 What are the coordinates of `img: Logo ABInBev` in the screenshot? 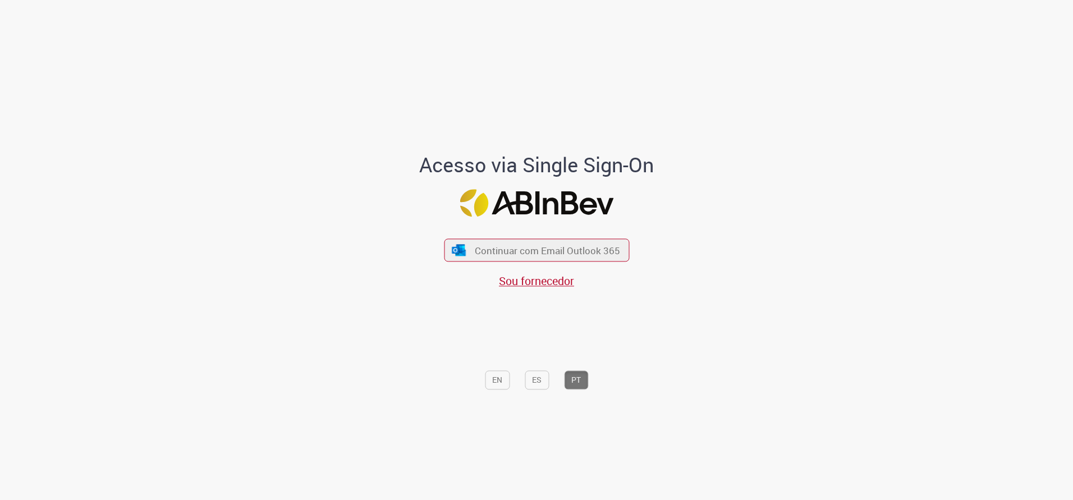 It's located at (537, 203).